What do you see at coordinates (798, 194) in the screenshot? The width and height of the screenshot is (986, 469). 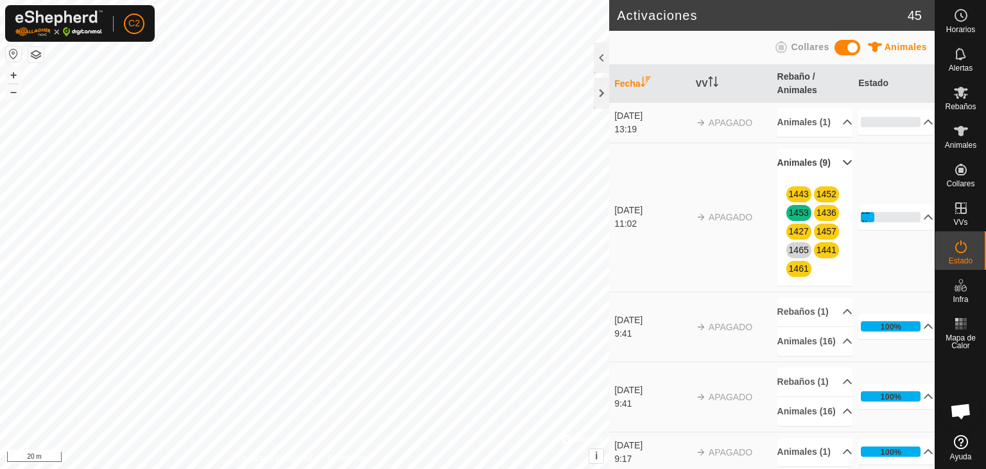 I see `a: 1443` at bounding box center [798, 194].